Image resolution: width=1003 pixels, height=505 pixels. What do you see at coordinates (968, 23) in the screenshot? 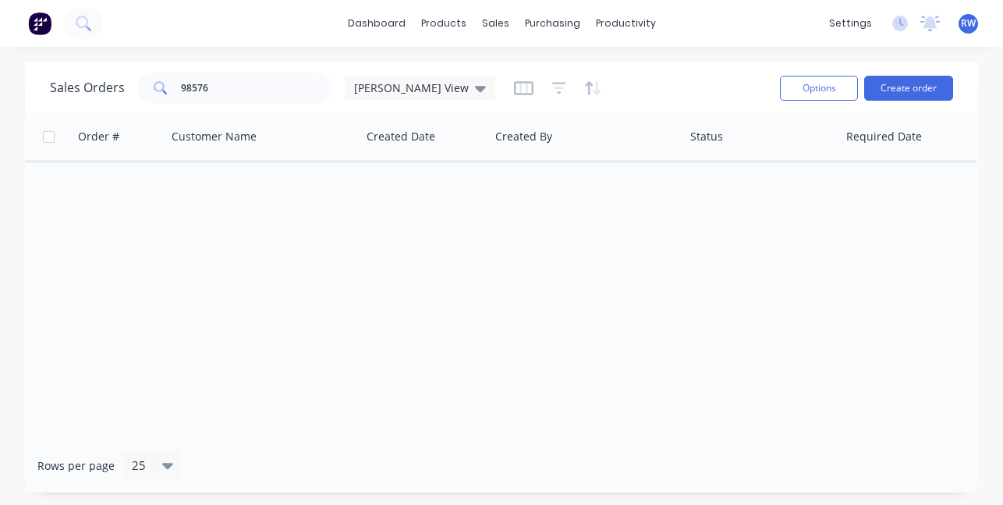
I see `span: RW` at bounding box center [968, 23].